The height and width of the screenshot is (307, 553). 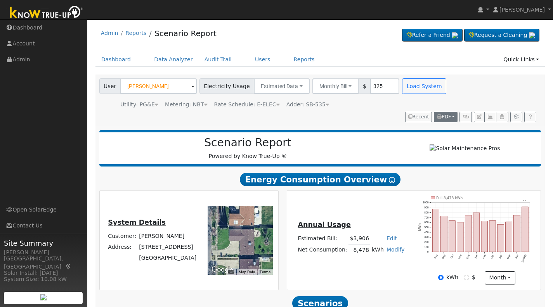 What do you see at coordinates (378, 250) in the screenshot?
I see `td: kWh` at bounding box center [378, 250].